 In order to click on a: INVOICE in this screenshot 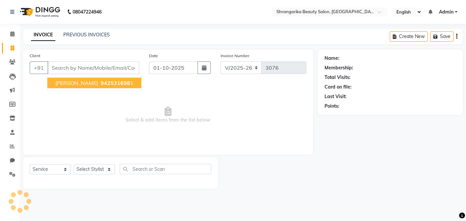, I will do `click(43, 35)`.